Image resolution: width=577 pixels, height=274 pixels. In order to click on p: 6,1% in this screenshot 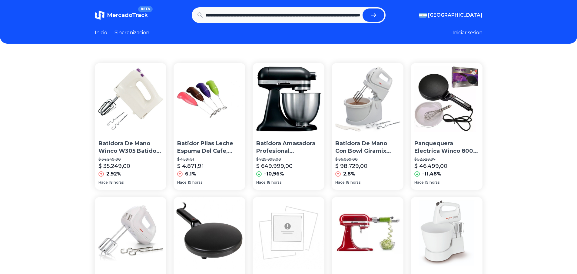, I will do `click(190, 174)`.